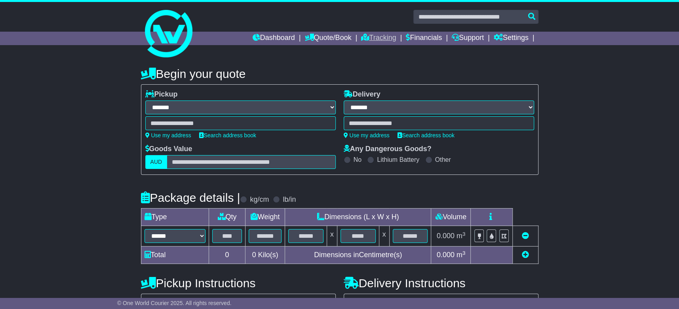 The image size is (679, 309). I want to click on label: Lithium Battery, so click(398, 159).